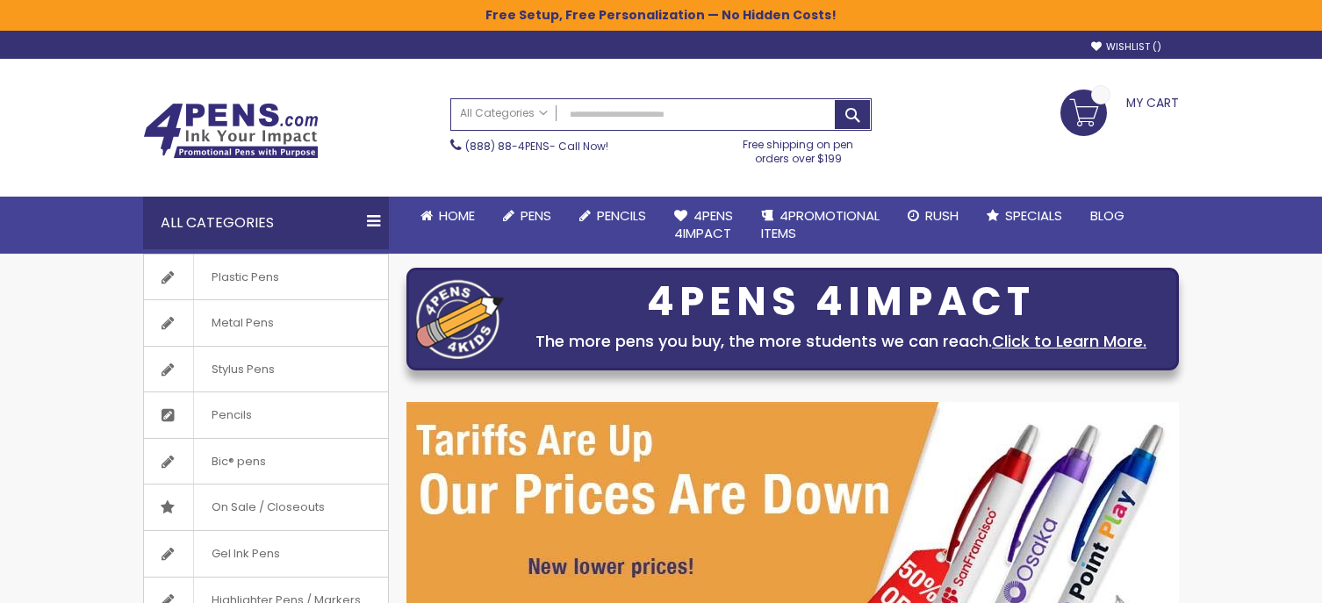 The image size is (1322, 603). Describe the element at coordinates (238, 462) in the screenshot. I see `span: Bic® pens` at that location.